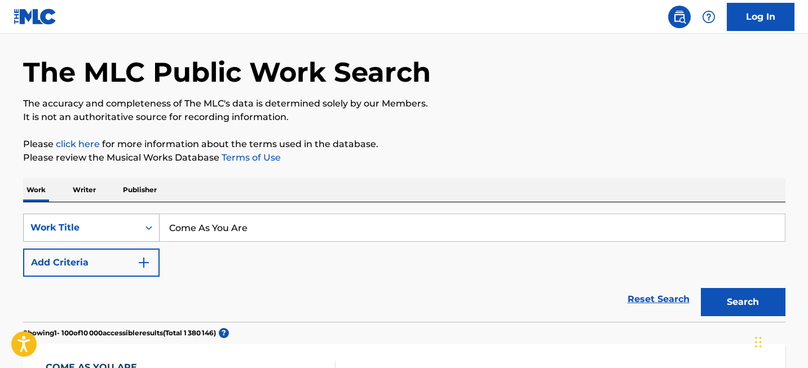  What do you see at coordinates (250, 157) in the screenshot?
I see `a: Terms of Use` at bounding box center [250, 157].